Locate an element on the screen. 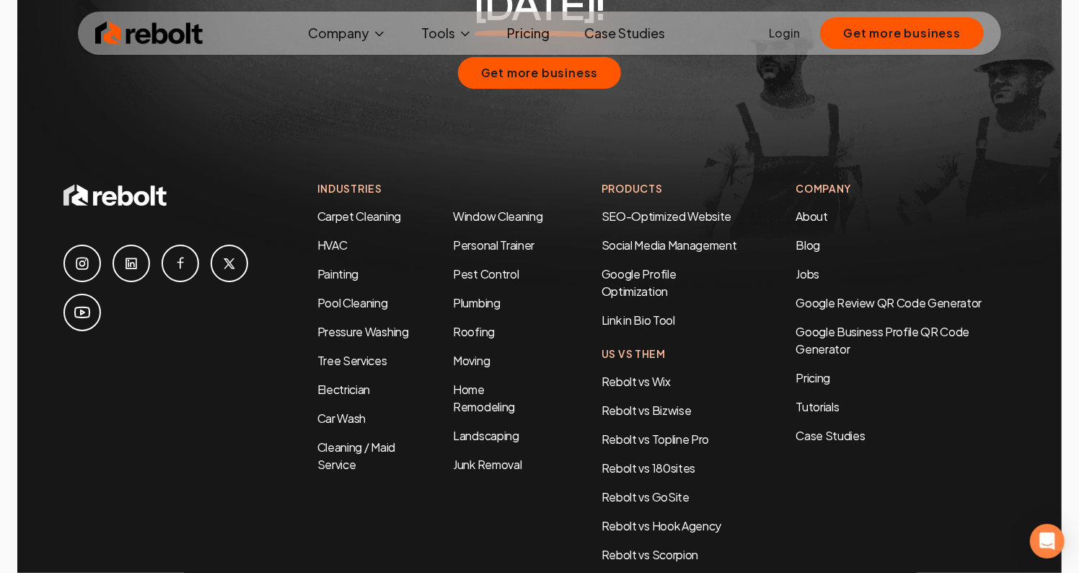  a: Rebolt vs Hook Agency is located at coordinates (661, 525).